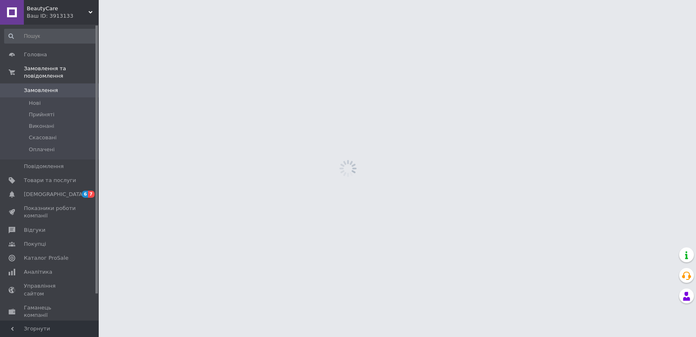 The height and width of the screenshot is (337, 696). What do you see at coordinates (50, 290) in the screenshot?
I see `span: Управління сайтом` at bounding box center [50, 290].